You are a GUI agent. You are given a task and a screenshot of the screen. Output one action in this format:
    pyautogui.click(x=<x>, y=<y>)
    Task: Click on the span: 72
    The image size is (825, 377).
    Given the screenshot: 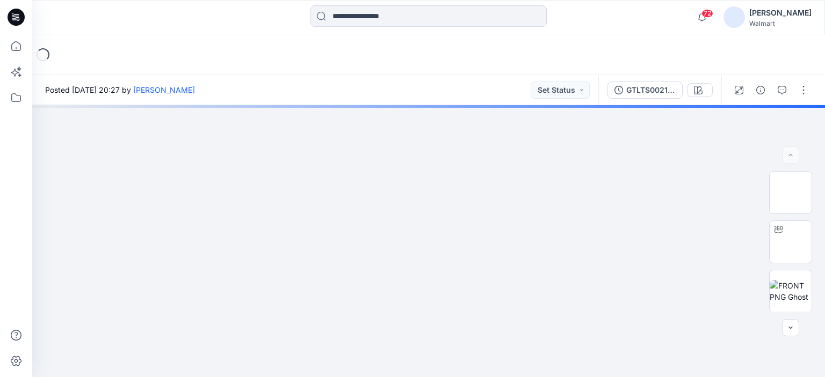 What is the action you would take?
    pyautogui.click(x=707, y=13)
    